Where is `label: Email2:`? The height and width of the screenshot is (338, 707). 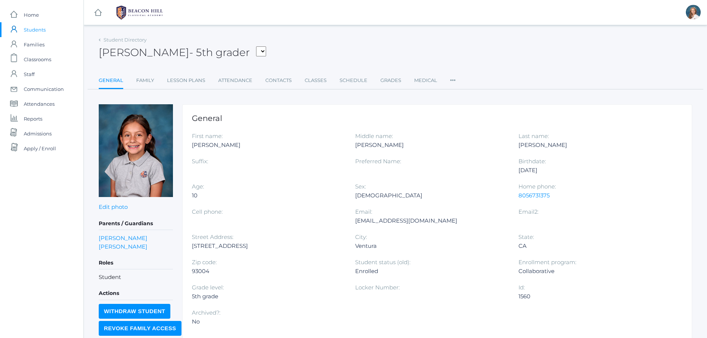 label: Email2: is located at coordinates (528, 212).